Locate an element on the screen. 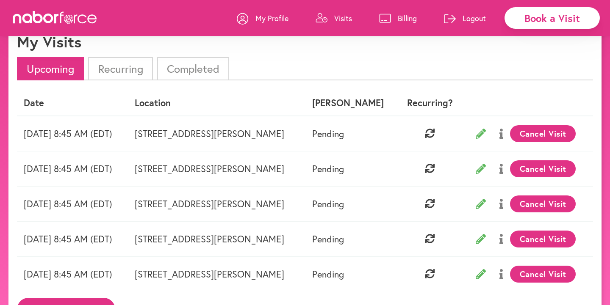  li: Completed is located at coordinates (193, 69).